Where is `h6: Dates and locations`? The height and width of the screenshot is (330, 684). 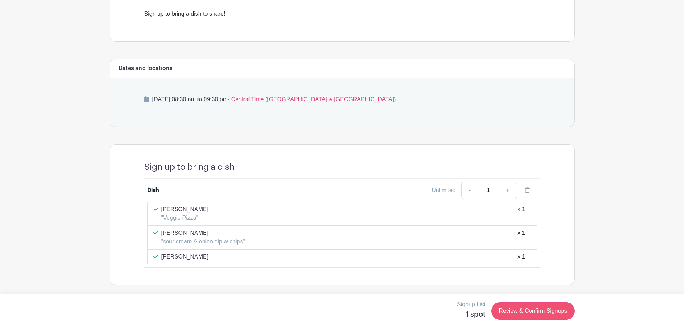
h6: Dates and locations is located at coordinates (145, 68).